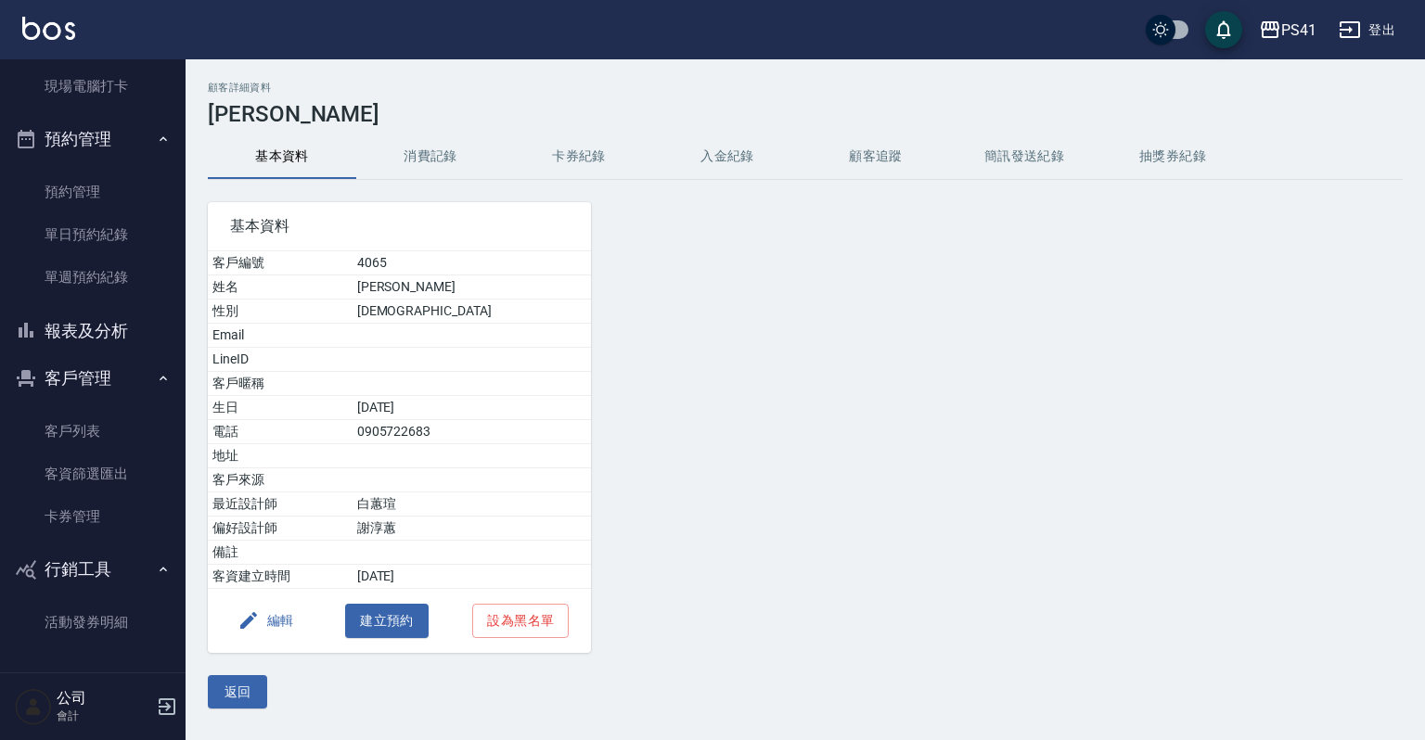  Describe the element at coordinates (472, 432) in the screenshot. I see `td: 0905722683` at that location.